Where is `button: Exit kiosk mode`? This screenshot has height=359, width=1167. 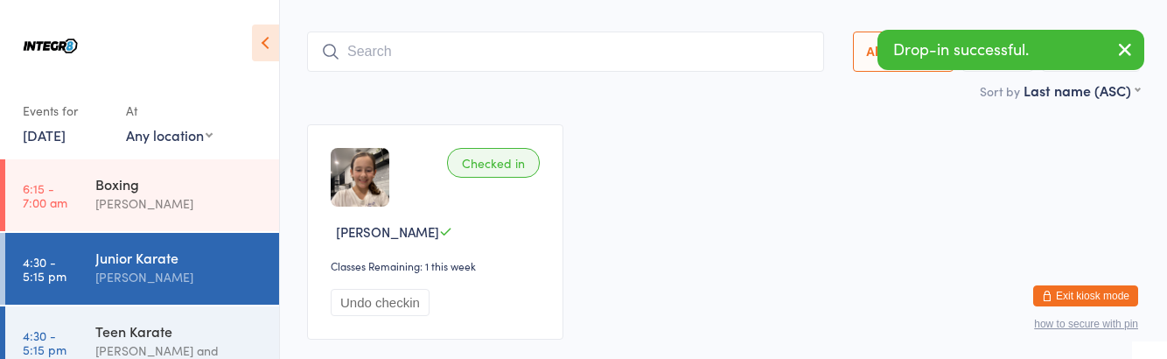
button: Exit kiosk mode is located at coordinates (1086, 296).